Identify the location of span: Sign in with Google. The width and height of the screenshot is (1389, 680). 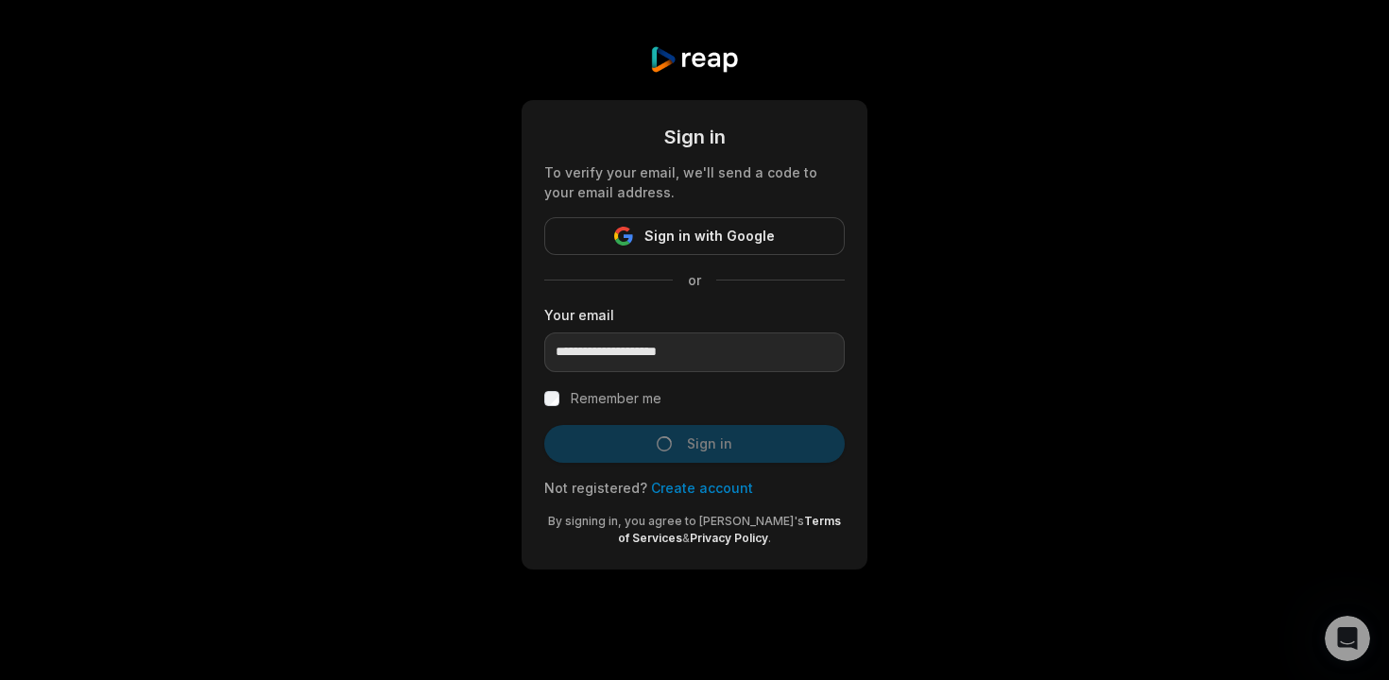
(710, 236).